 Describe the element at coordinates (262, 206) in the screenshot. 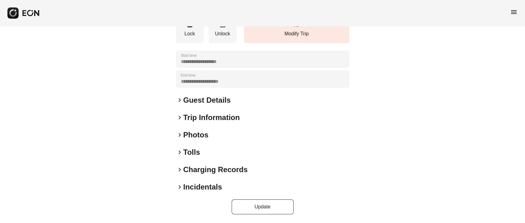

I see `button: Update` at that location.